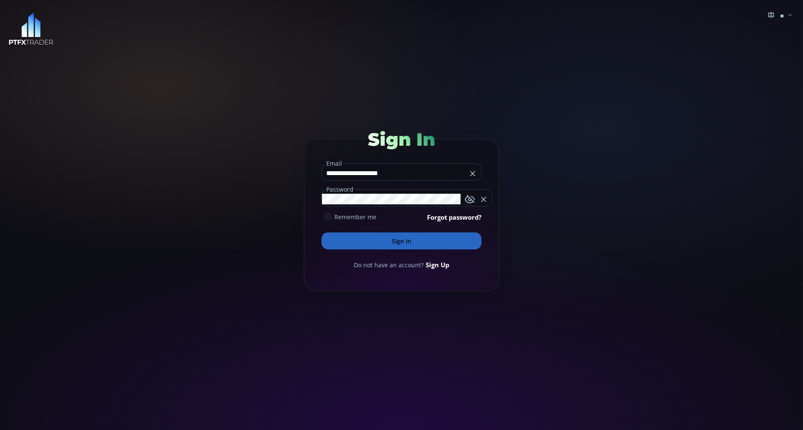 The height and width of the screenshot is (430, 803). I want to click on a: Forgot password?, so click(454, 217).